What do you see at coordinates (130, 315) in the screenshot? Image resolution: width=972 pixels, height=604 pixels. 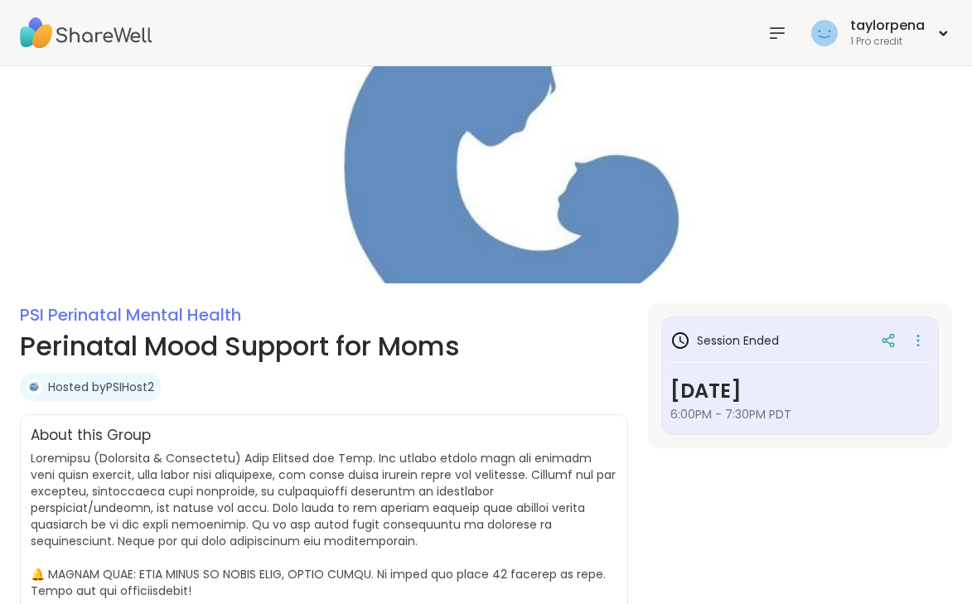 I see `a: PSI Perinatal Mental Health` at bounding box center [130, 315].